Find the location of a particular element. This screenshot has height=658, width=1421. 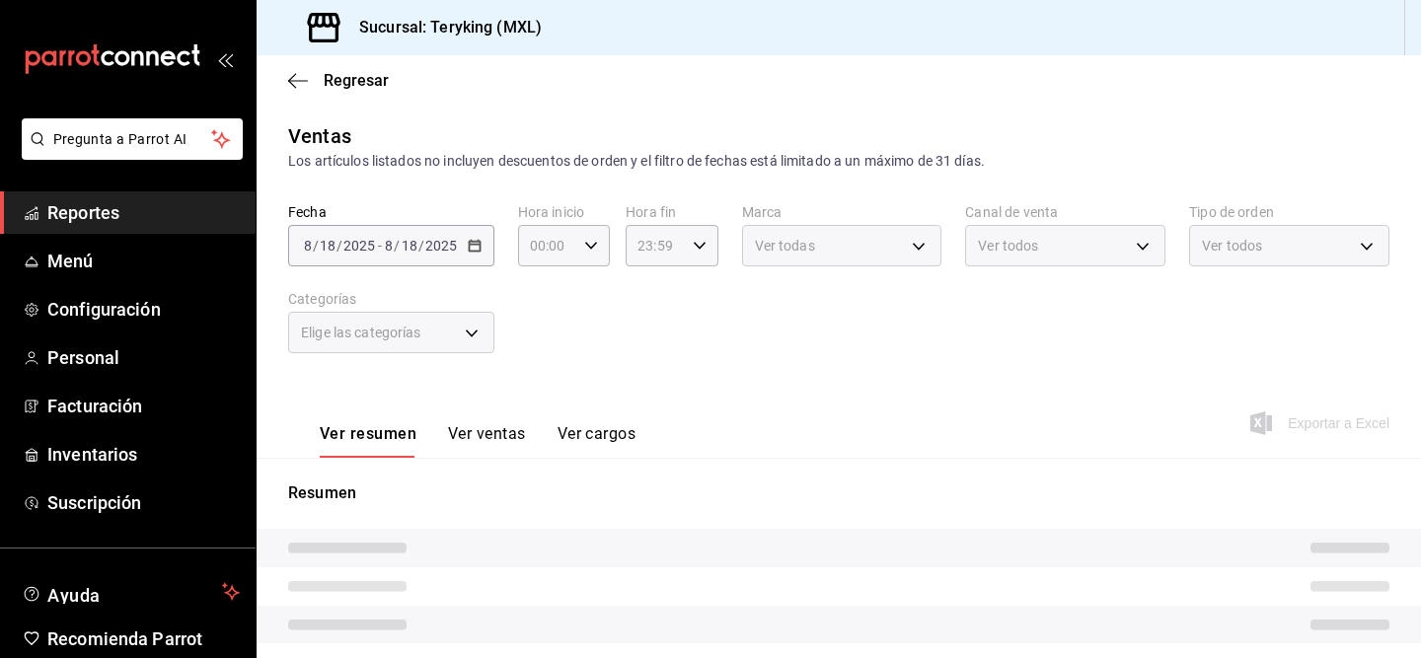

span: Configuración is located at coordinates (143, 309).